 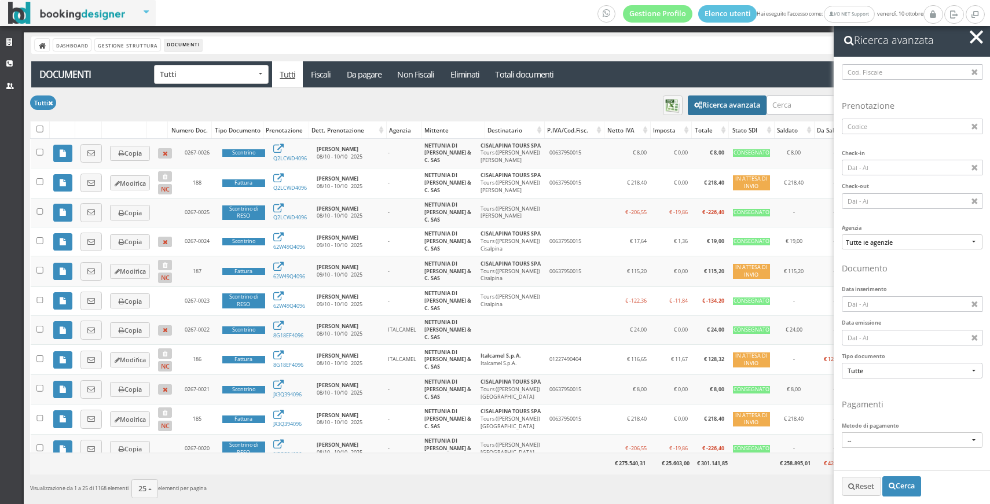 I want to click on a: Gestione Struttura, so click(x=127, y=45).